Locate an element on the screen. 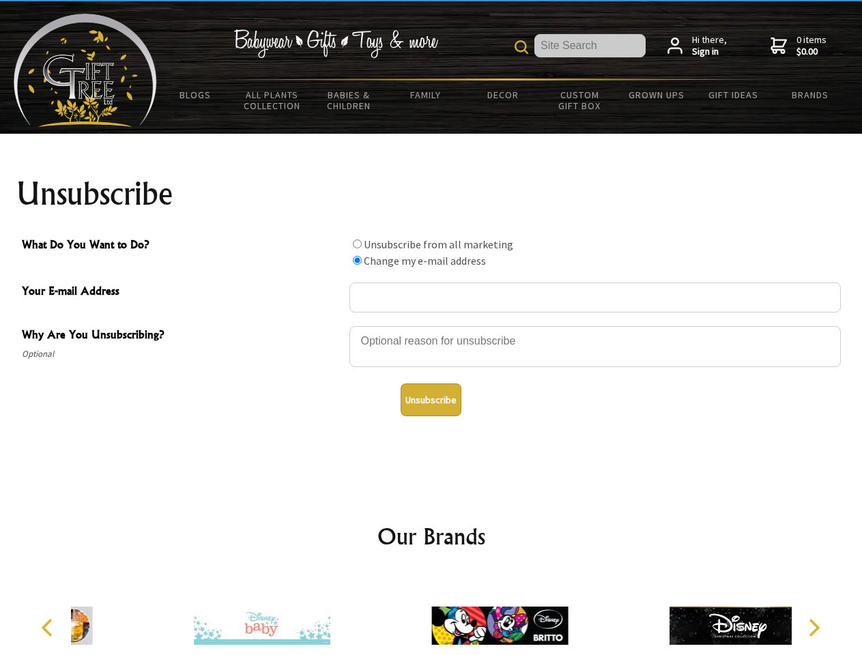 Image resolution: width=862 pixels, height=655 pixels. input: Site Search is located at coordinates (590, 46).